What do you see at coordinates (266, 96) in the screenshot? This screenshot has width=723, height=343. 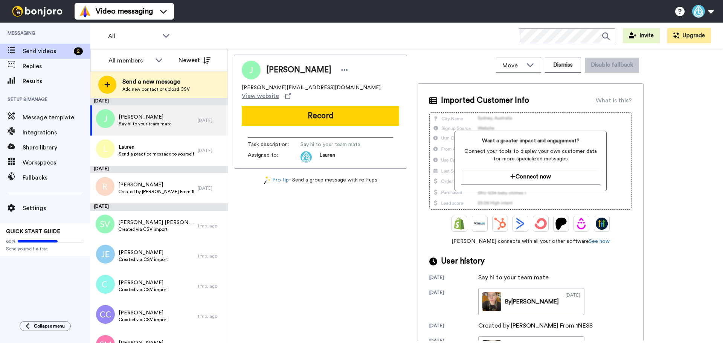 I see `a: View website` at bounding box center [266, 96].